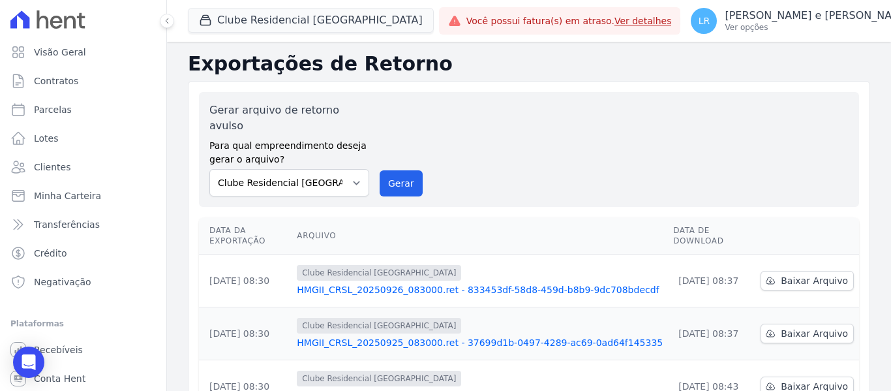  Describe the element at coordinates (63, 282) in the screenshot. I see `span: Negativação` at that location.